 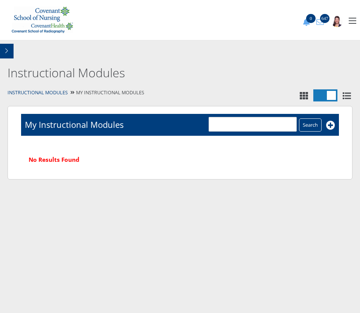 I want to click on button: 647, so click(x=320, y=22).